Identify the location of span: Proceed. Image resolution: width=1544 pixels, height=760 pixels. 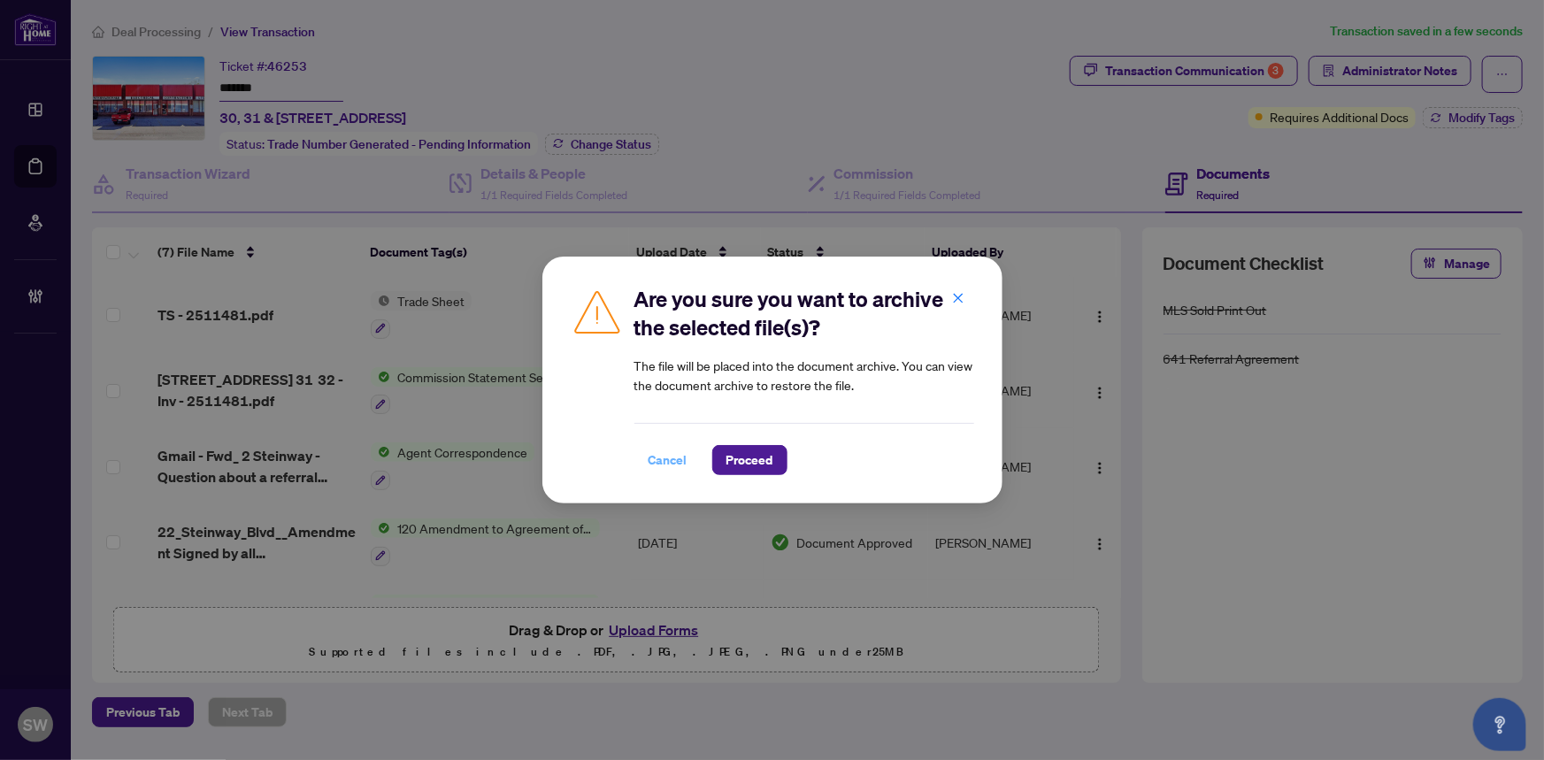
(749, 460).